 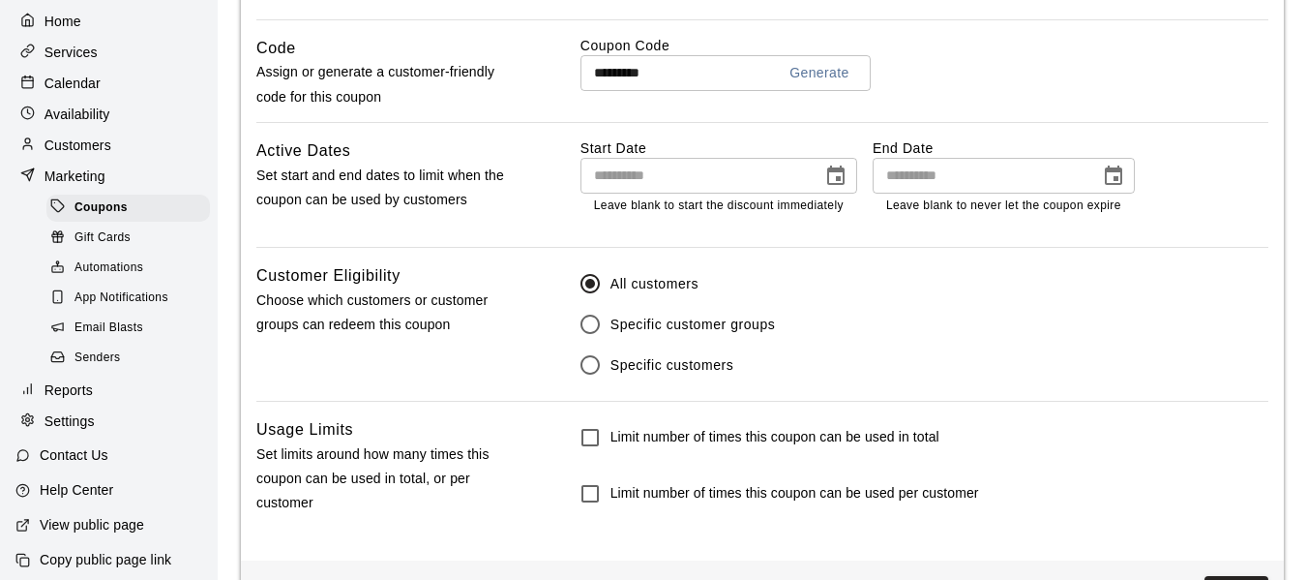 What do you see at coordinates (108, 52) in the screenshot?
I see `div: Services` at bounding box center [108, 52].